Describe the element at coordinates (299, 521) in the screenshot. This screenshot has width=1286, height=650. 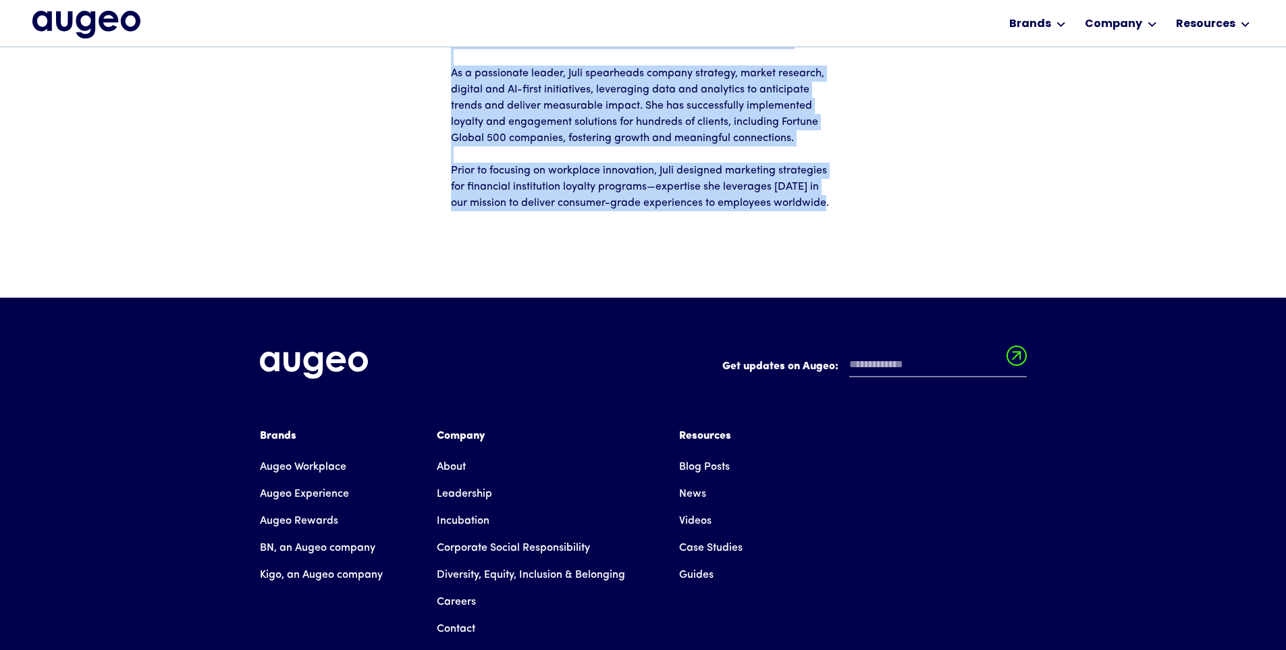
I see `a: Augeo Rewards` at that location.